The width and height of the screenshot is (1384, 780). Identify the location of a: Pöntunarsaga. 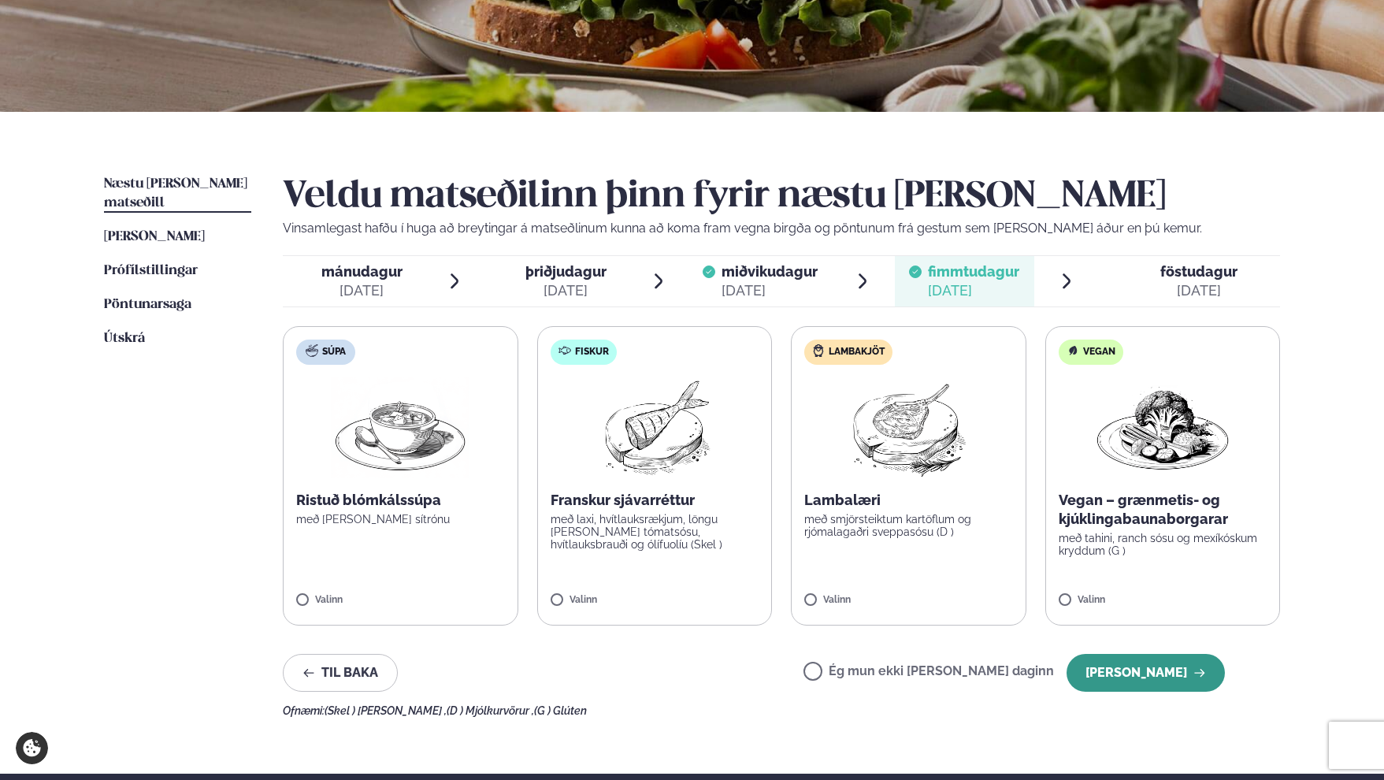
(147, 305).